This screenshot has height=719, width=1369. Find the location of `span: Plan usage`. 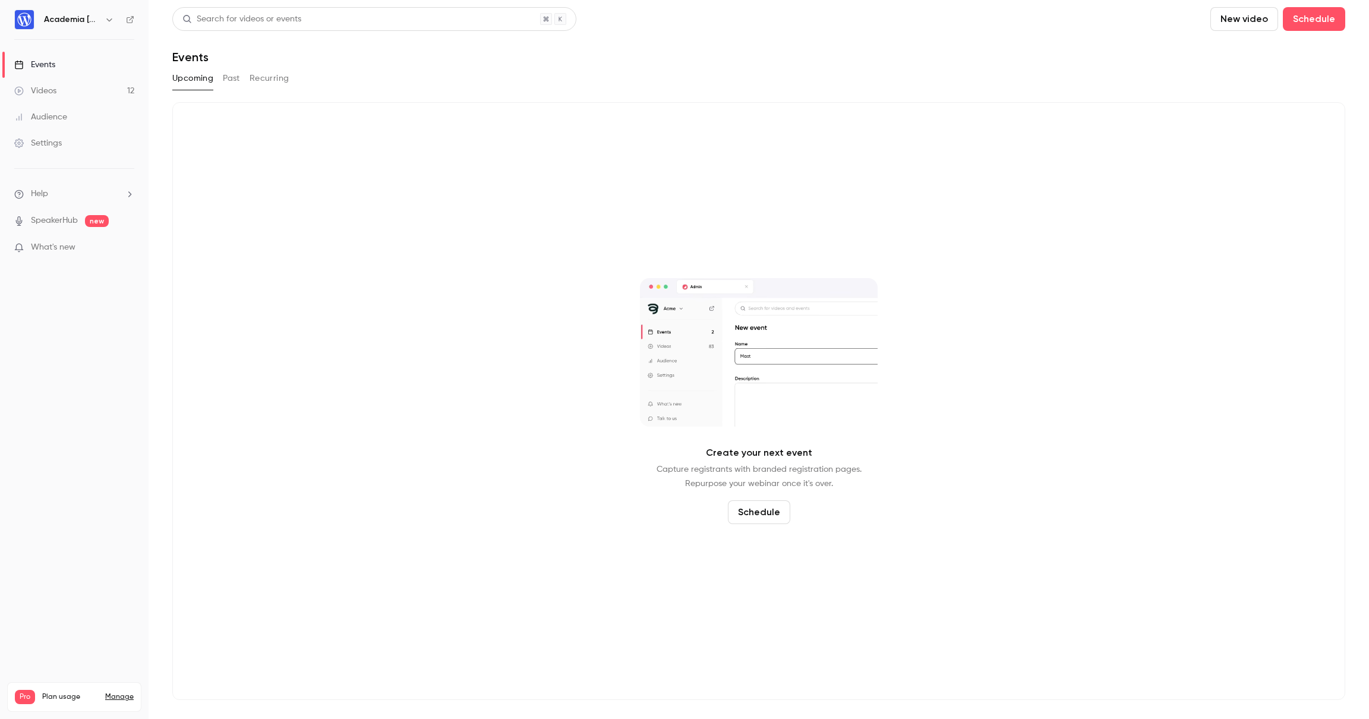

span: Plan usage is located at coordinates (70, 697).